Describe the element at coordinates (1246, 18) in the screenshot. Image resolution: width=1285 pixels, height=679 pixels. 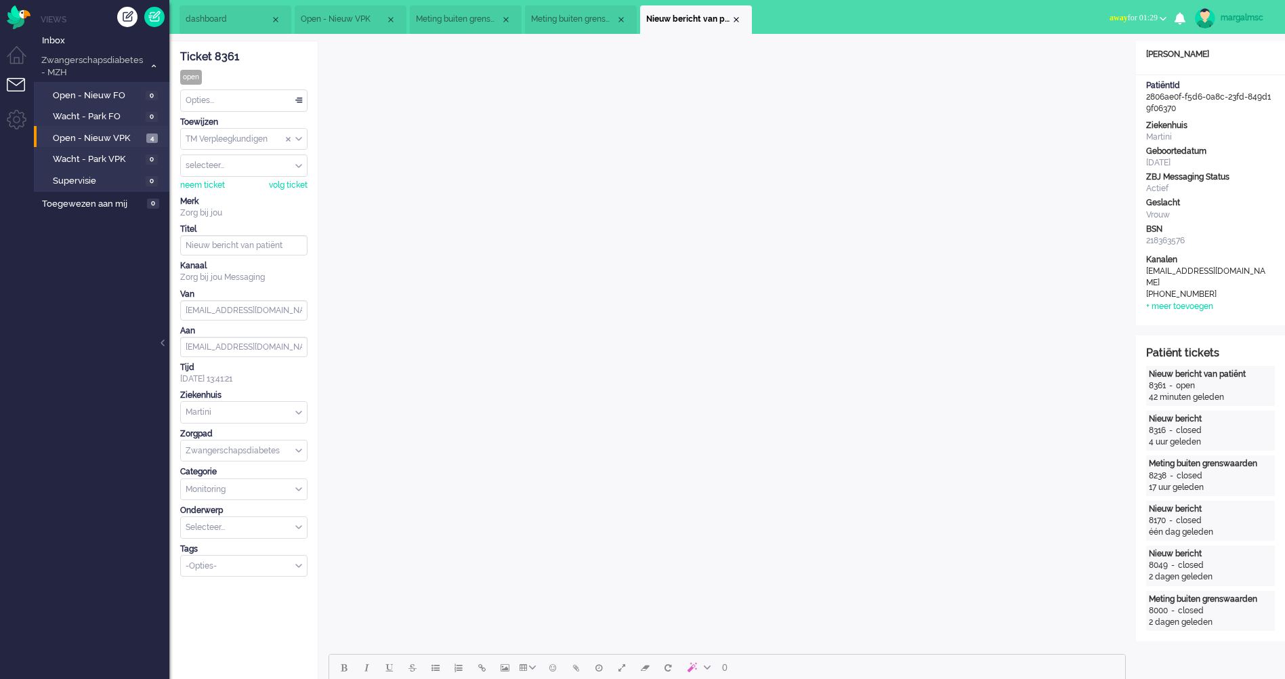
I see `div: margalmsc` at that location.